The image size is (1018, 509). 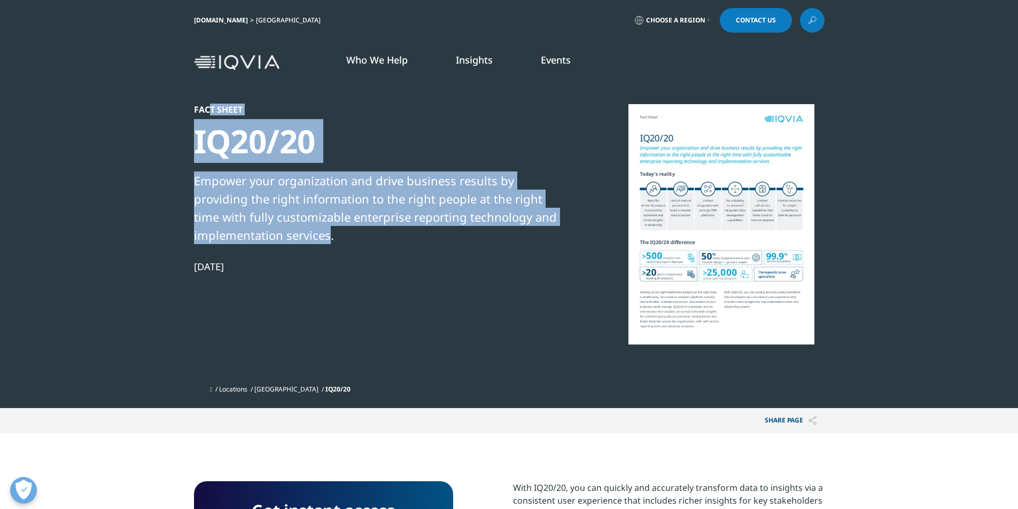 I want to click on div: Fact Sheet, so click(x=377, y=110).